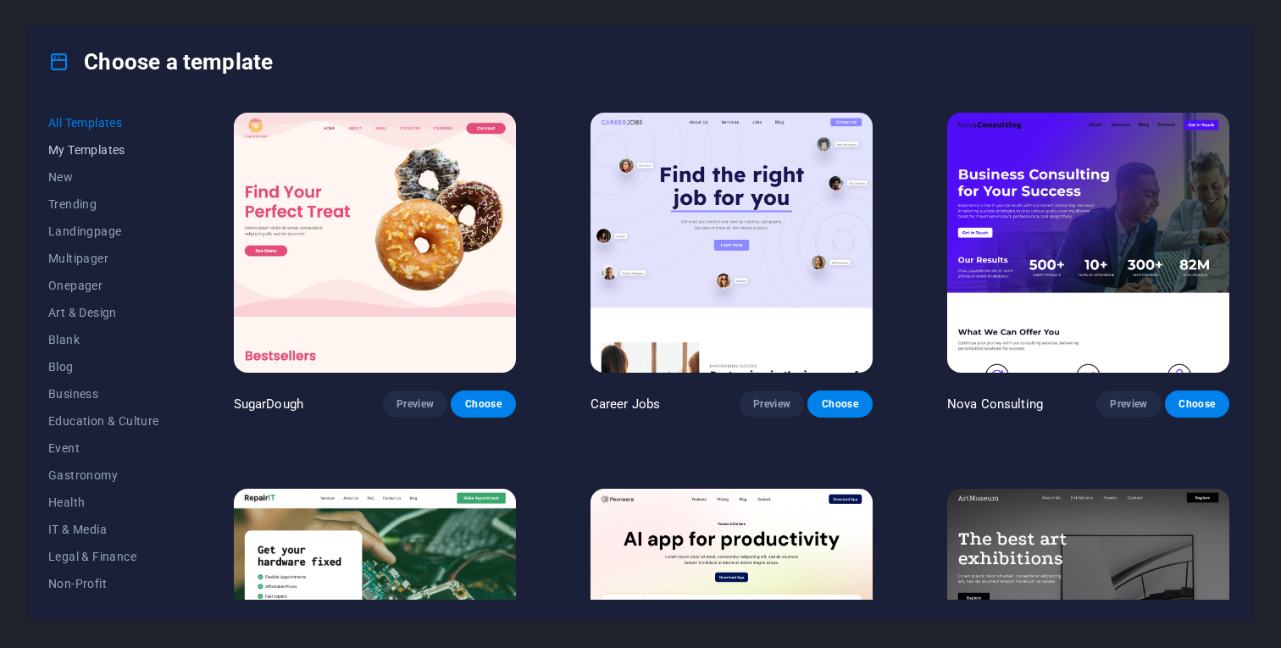 Image resolution: width=1281 pixels, height=648 pixels. What do you see at coordinates (103, 150) in the screenshot?
I see `span: My Templates` at bounding box center [103, 150].